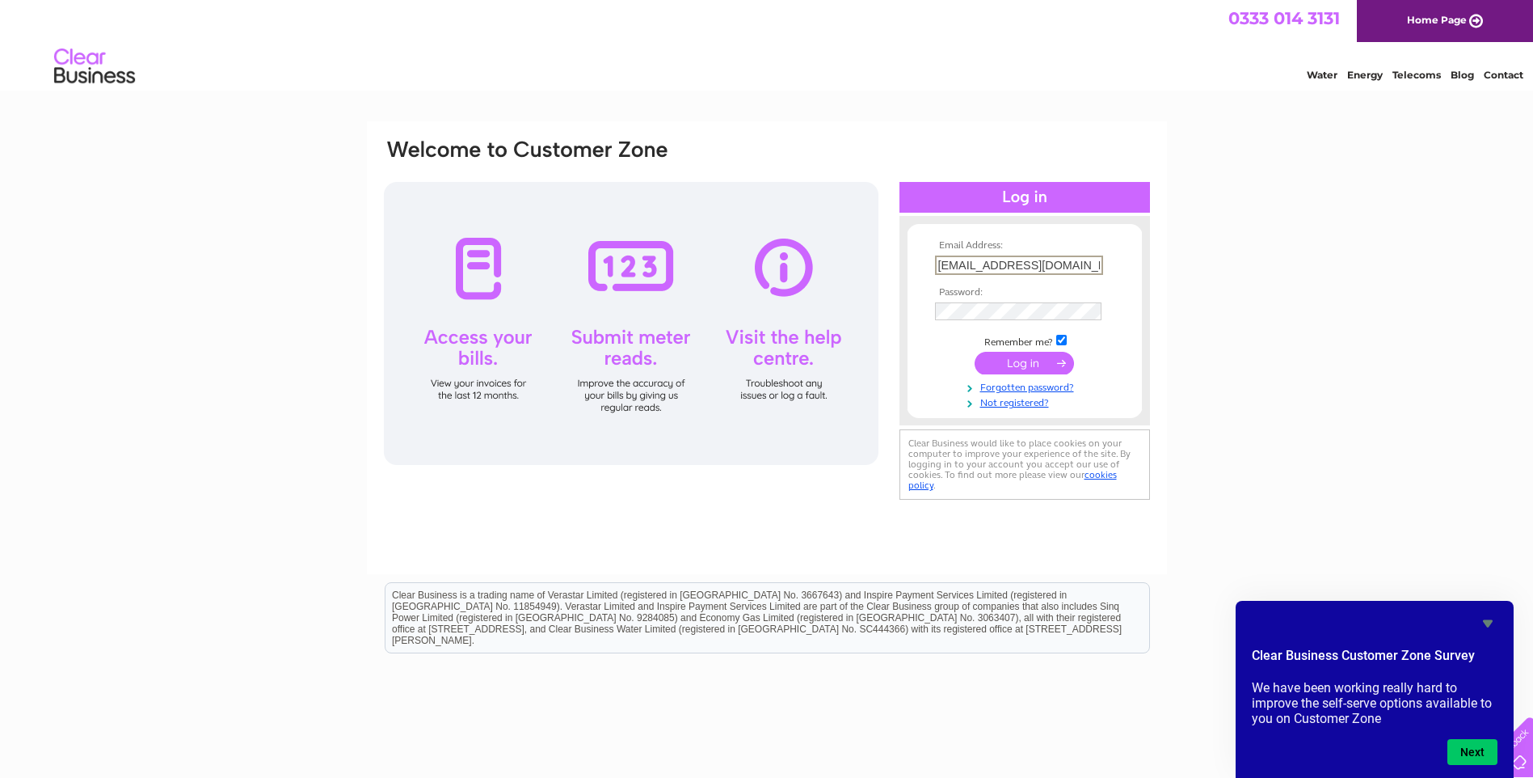 Image resolution: width=1533 pixels, height=778 pixels. Describe the element at coordinates (1025, 246) in the screenshot. I see `th: Email Address:` at that location.